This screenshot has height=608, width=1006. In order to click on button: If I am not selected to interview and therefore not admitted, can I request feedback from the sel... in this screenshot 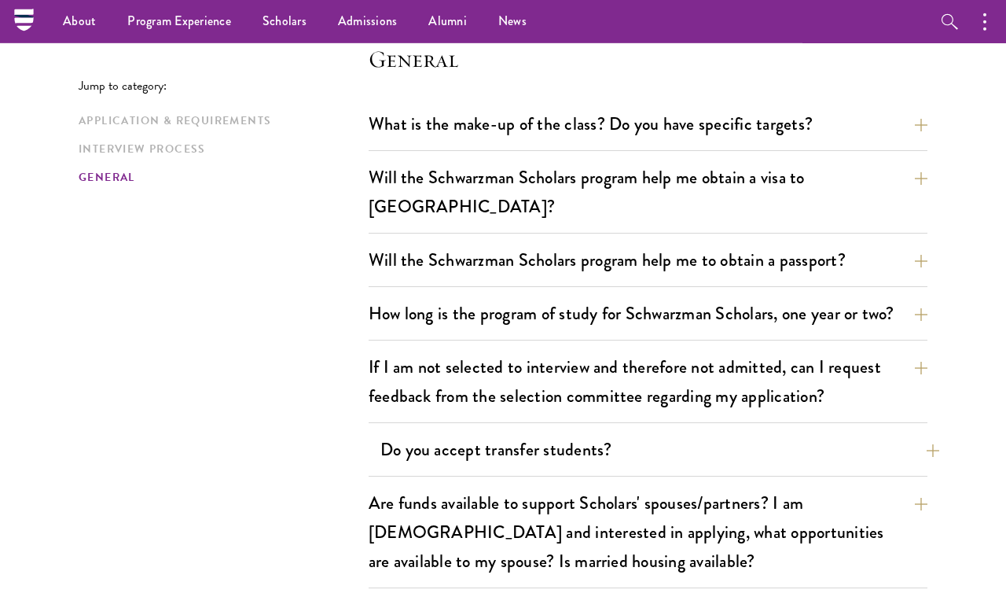, I will do `click(648, 381)`.